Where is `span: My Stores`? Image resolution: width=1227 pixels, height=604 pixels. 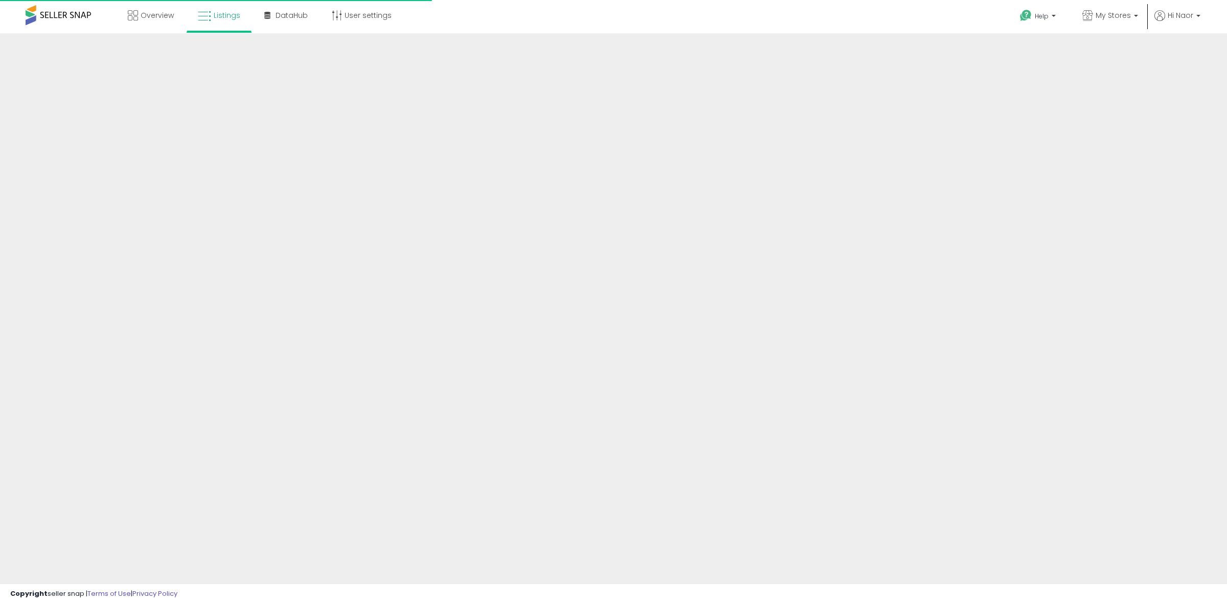
span: My Stores is located at coordinates (1113, 15).